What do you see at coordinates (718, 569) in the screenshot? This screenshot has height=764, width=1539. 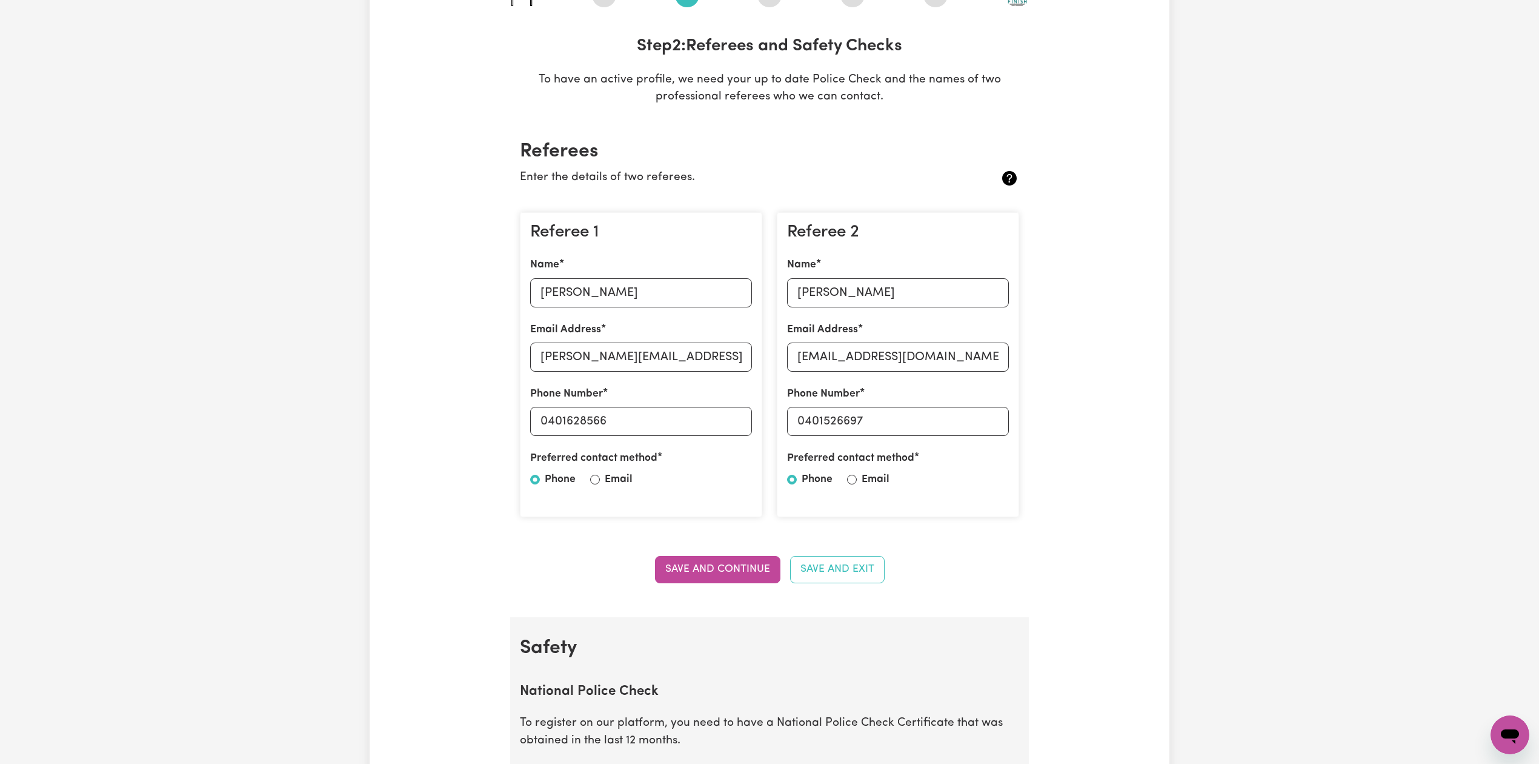 I see `button: Save and Continue` at bounding box center [718, 569].